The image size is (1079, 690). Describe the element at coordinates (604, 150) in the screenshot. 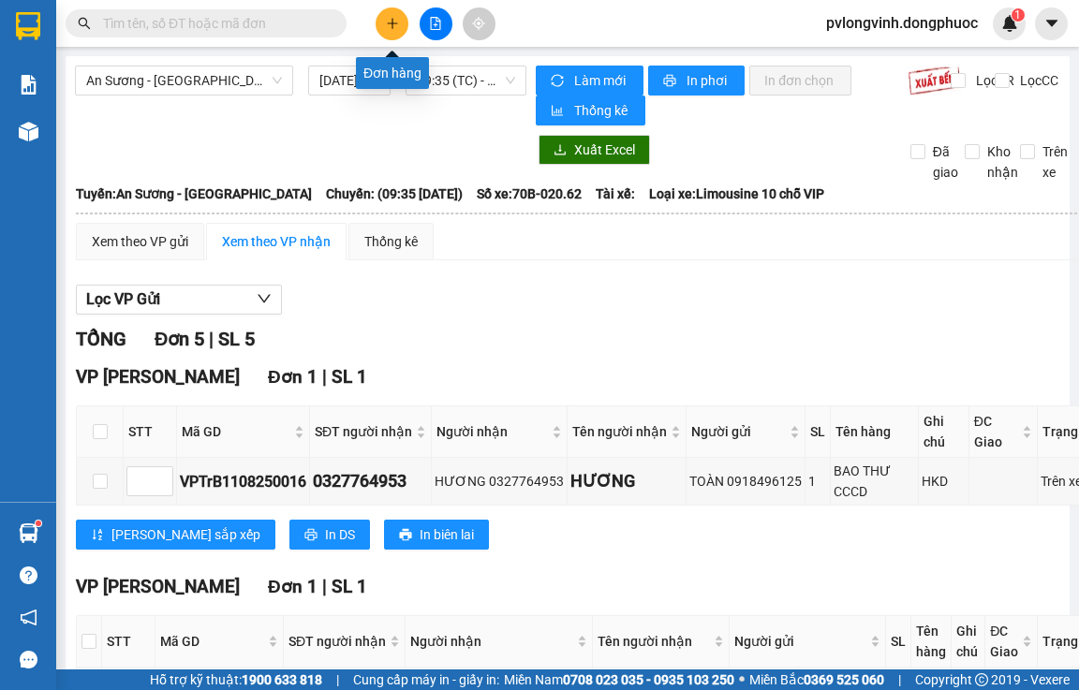

I see `span: Xuất Excel` at that location.